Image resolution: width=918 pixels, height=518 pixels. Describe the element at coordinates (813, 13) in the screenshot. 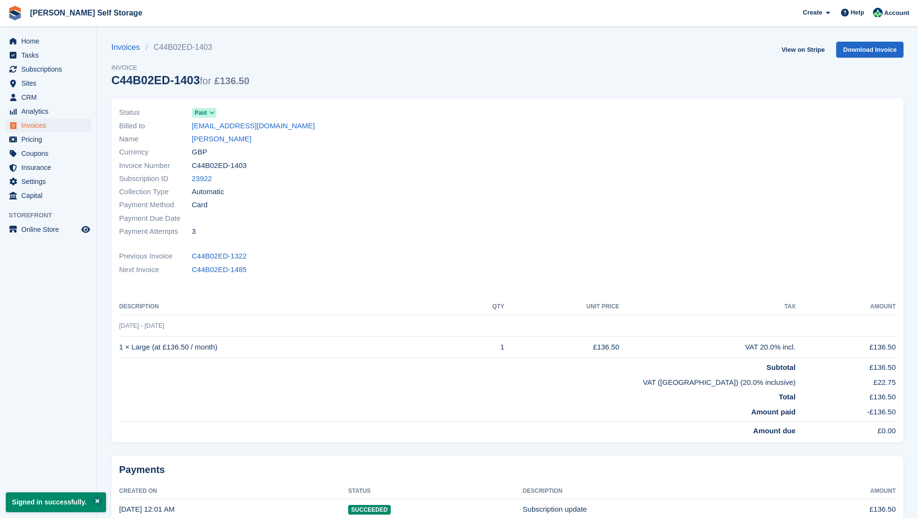

I see `span: Create` at that location.